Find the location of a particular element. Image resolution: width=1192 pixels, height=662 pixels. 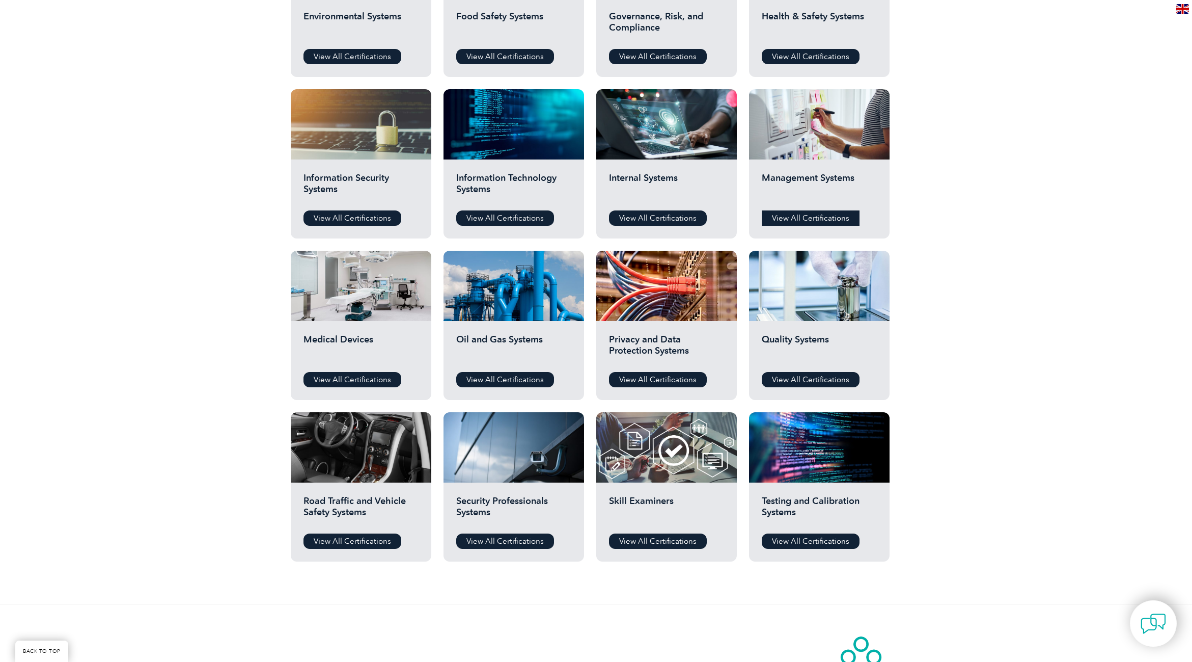

h2: Testing and Calibration Systems is located at coordinates (820, 510).